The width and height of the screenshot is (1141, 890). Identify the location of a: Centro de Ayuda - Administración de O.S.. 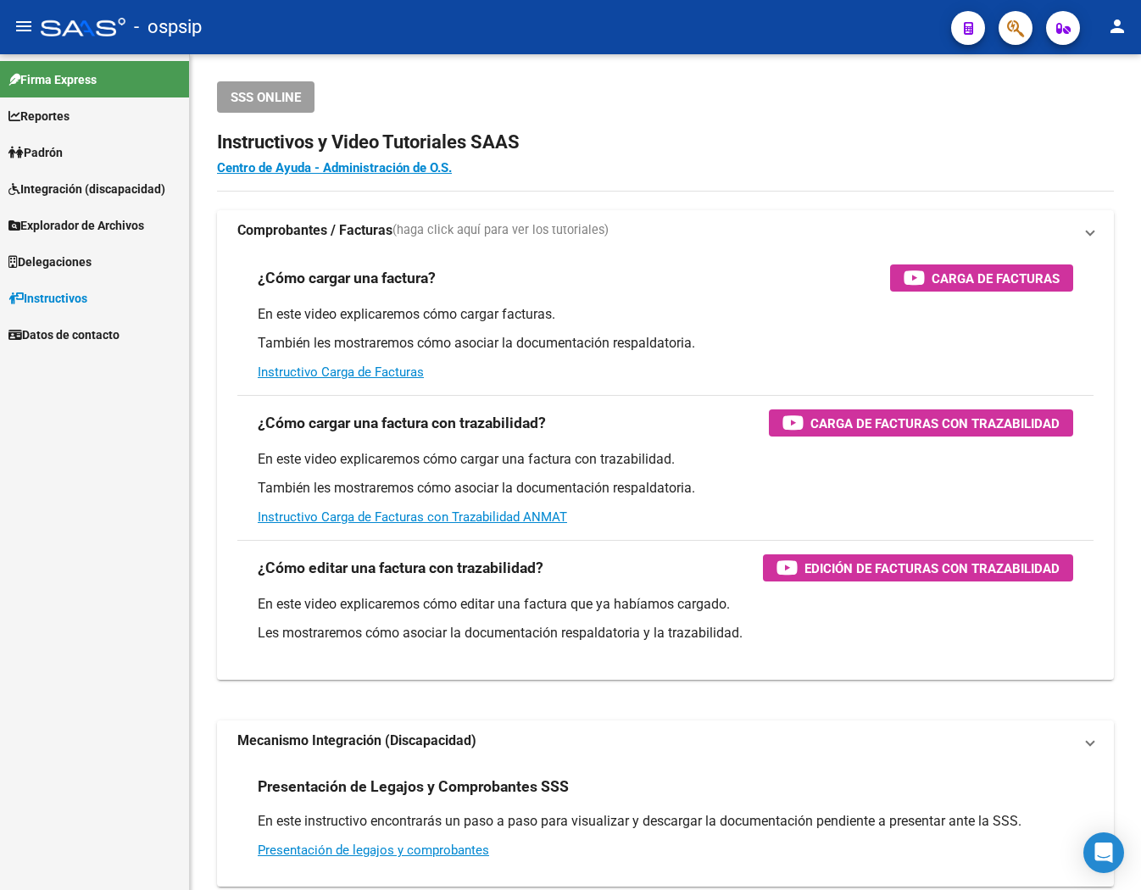
(334, 168).